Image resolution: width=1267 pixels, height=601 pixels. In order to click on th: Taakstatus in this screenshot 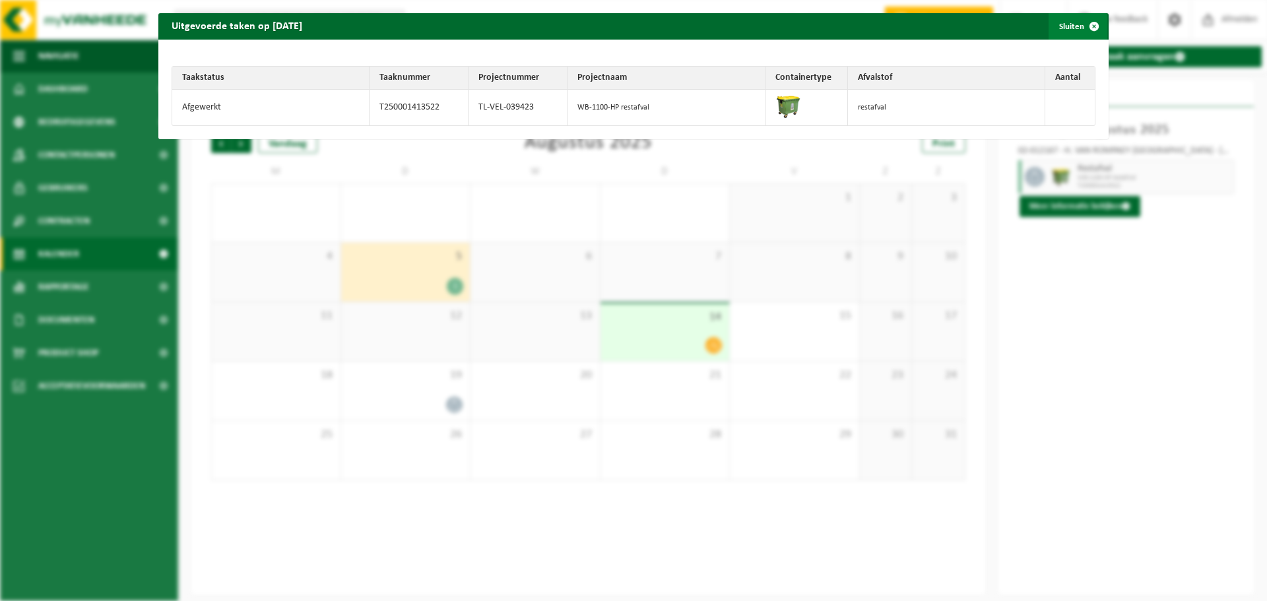, I will do `click(270, 78)`.